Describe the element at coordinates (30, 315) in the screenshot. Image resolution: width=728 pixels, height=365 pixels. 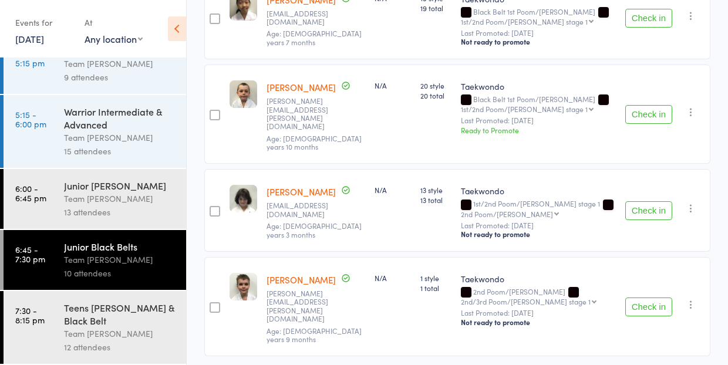
I see `time: 7:30 - 8:15 pm` at that location.